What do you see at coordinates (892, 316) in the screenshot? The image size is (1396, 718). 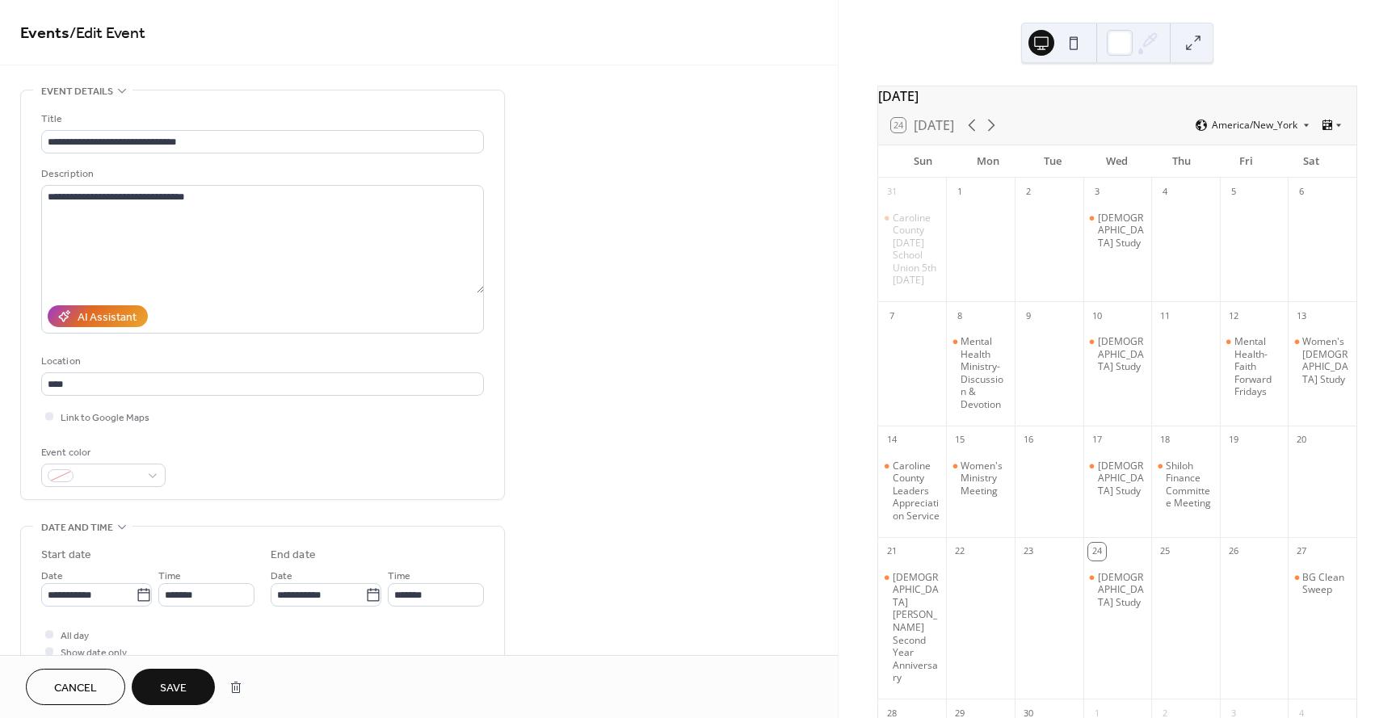 I see `div: 7` at bounding box center [892, 316].